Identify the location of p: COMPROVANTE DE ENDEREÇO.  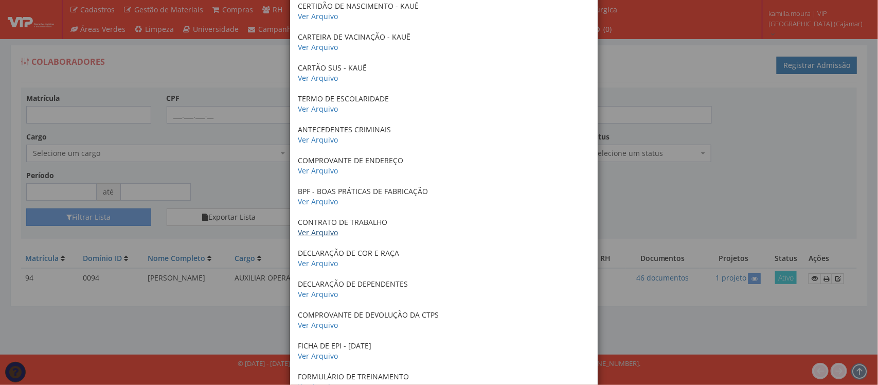
(444, 166).